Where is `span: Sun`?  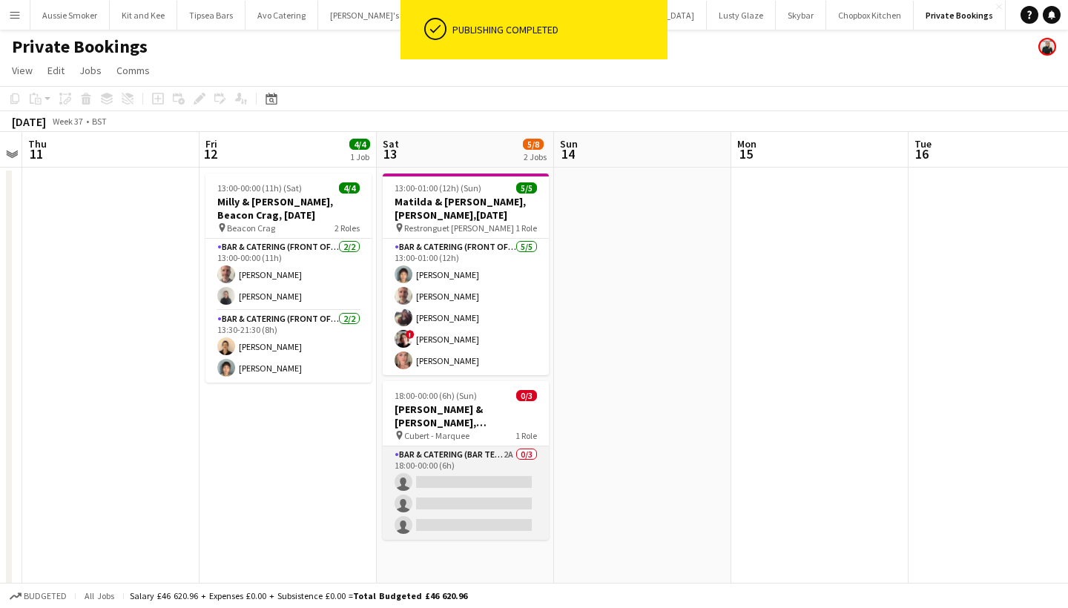 span: Sun is located at coordinates (569, 144).